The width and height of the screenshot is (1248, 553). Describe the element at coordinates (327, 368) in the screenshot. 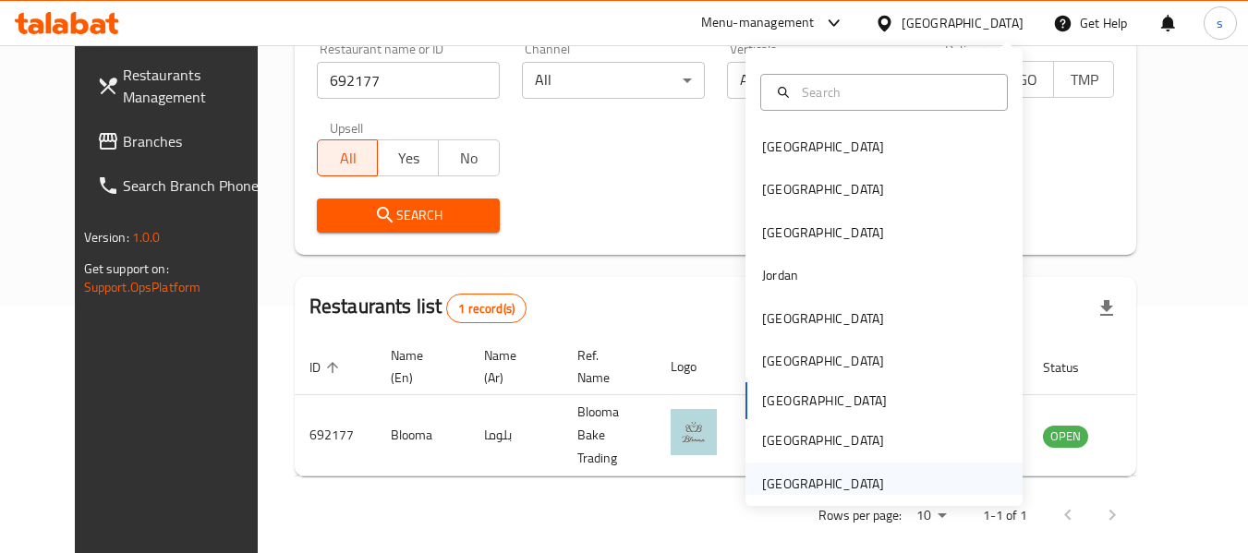

I see `span: ID` at that location.